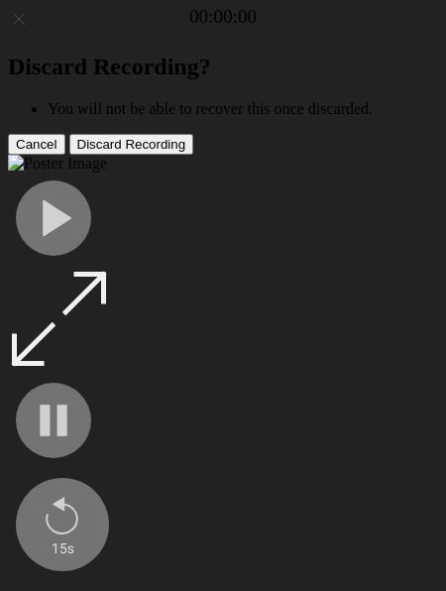  What do you see at coordinates (223, 17) in the screenshot?
I see `a: 00:00:00` at bounding box center [223, 17].